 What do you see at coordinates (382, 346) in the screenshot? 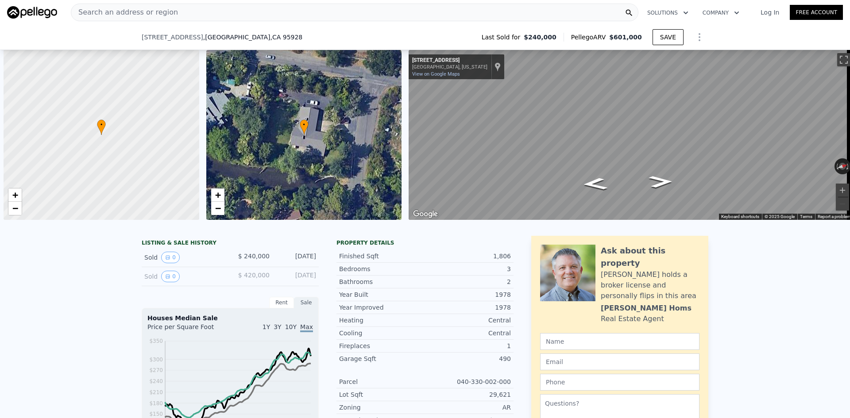
I see `div: Fireplaces` at bounding box center [382, 346].